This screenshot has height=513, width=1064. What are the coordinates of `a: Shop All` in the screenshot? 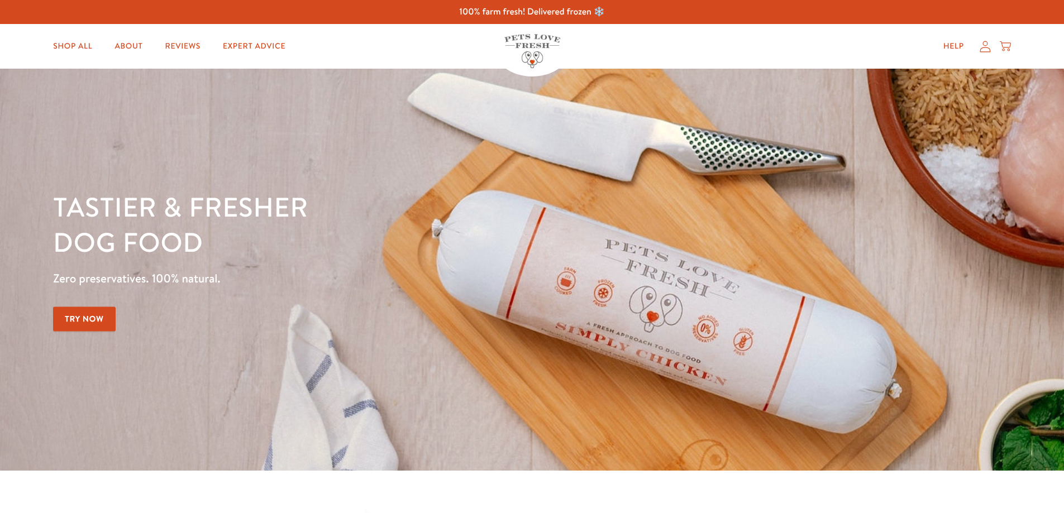 It's located at (73, 46).